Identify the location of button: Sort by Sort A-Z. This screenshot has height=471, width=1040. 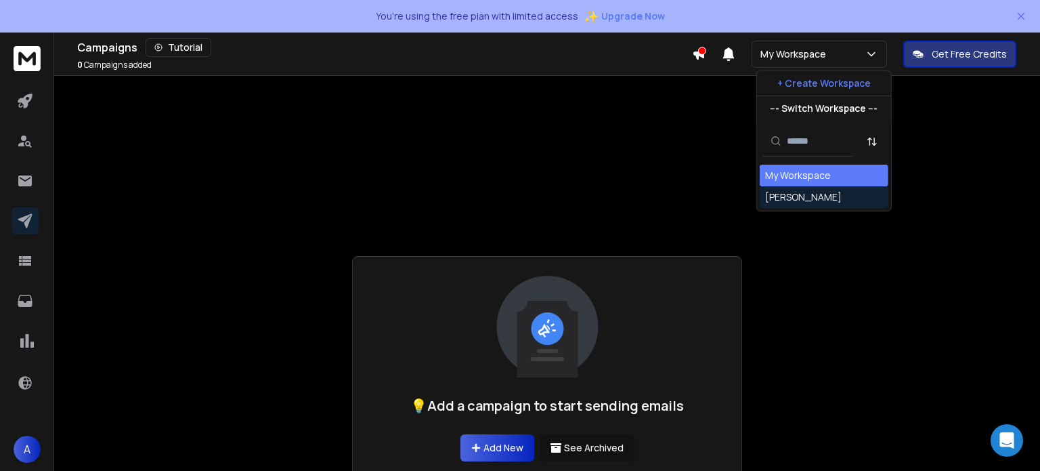
(872, 142).